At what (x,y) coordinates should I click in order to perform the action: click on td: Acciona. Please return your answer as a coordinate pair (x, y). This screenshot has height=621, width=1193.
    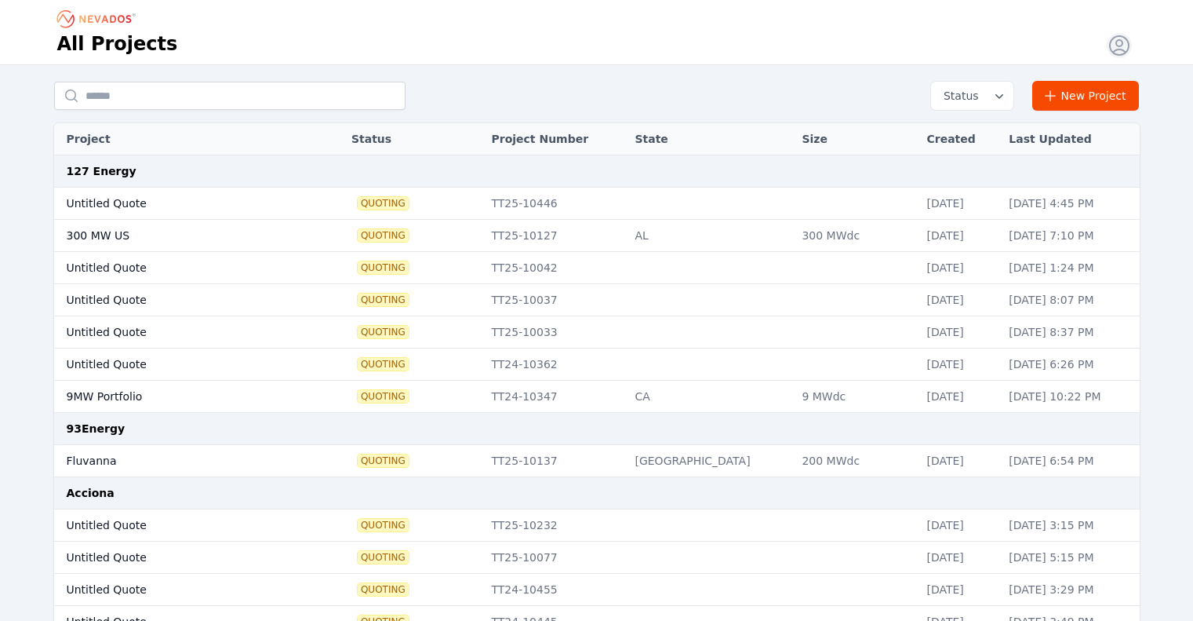
    Looking at the image, I should click on (597, 493).